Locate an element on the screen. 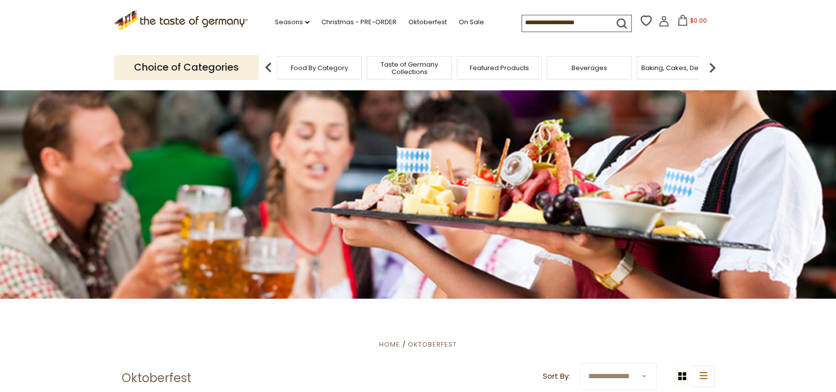 This screenshot has height=392, width=836. a: Taste of Germany Collections is located at coordinates (409, 68).